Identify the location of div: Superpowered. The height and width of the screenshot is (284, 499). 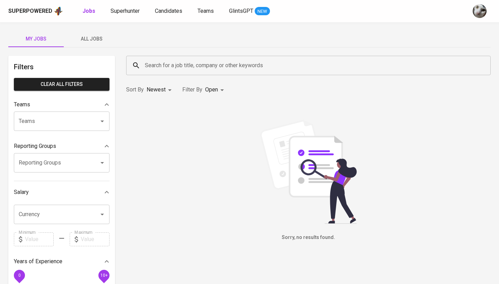
(30, 11).